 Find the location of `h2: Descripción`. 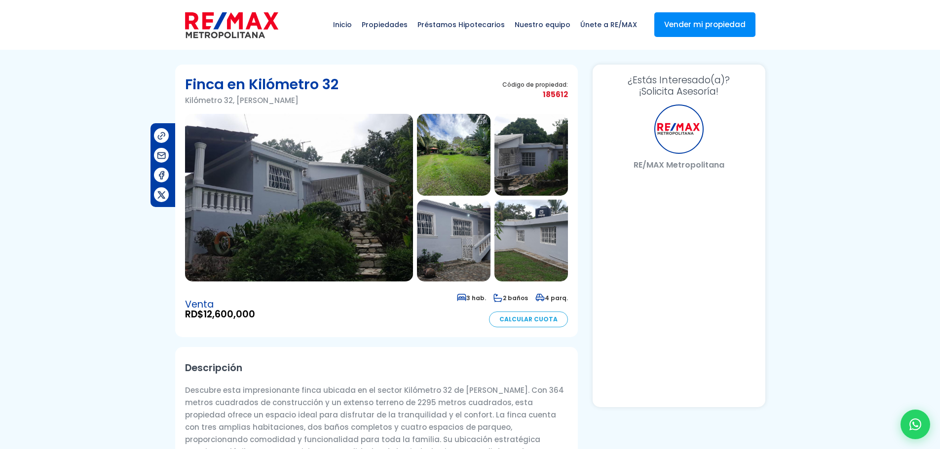

h2: Descripción is located at coordinates (376, 368).